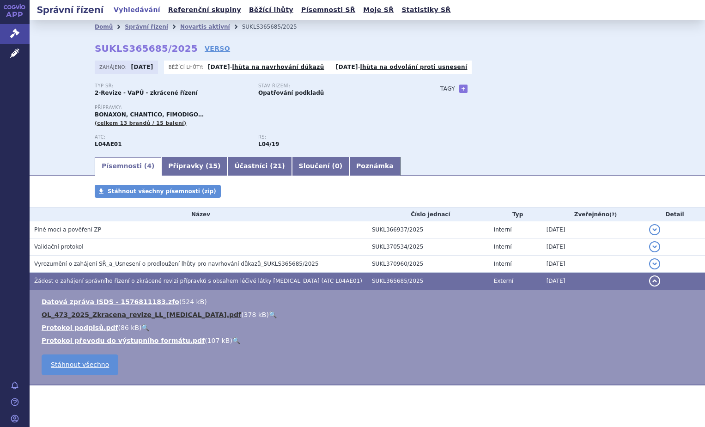  I want to click on strong: FINGOLIMOD, so click(108, 144).